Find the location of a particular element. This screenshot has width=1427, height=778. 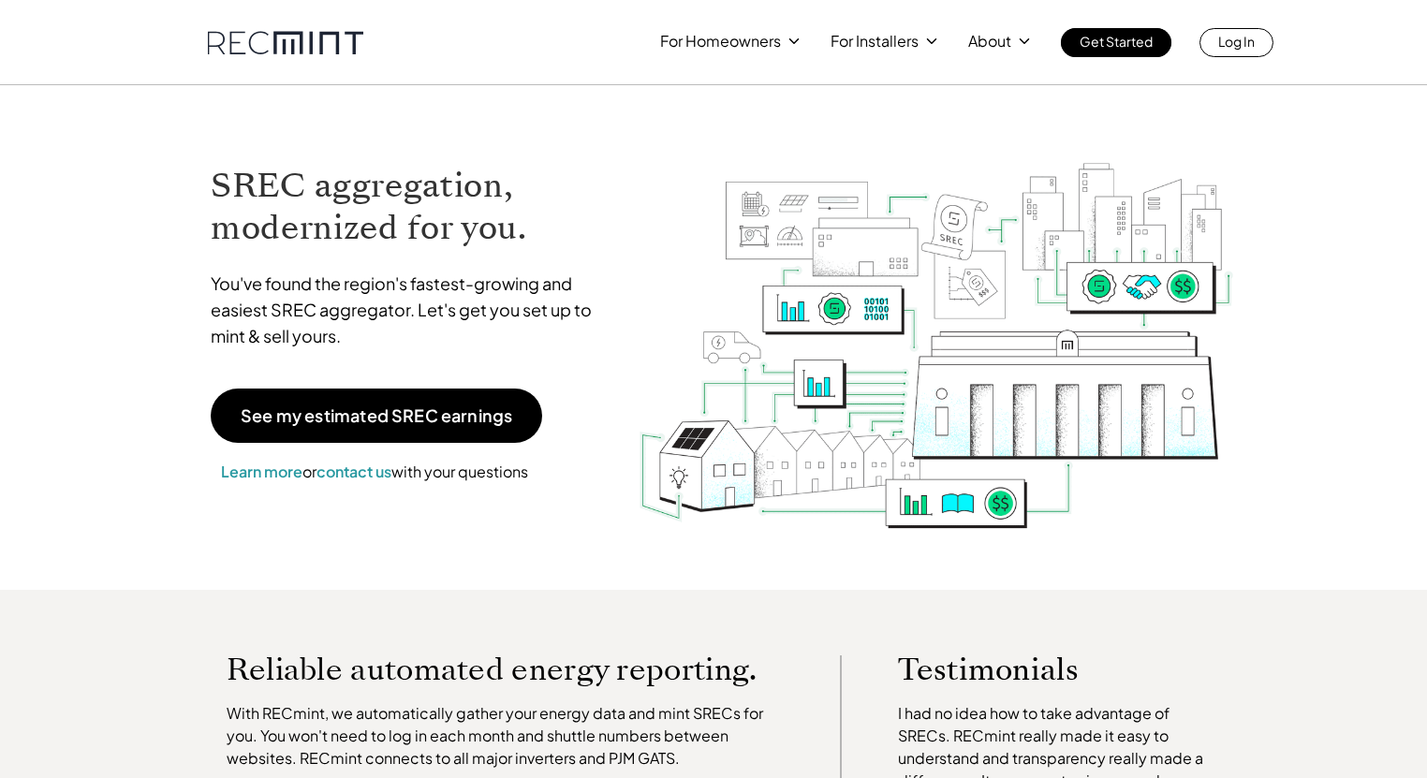

p: Log In is located at coordinates (1236, 41).